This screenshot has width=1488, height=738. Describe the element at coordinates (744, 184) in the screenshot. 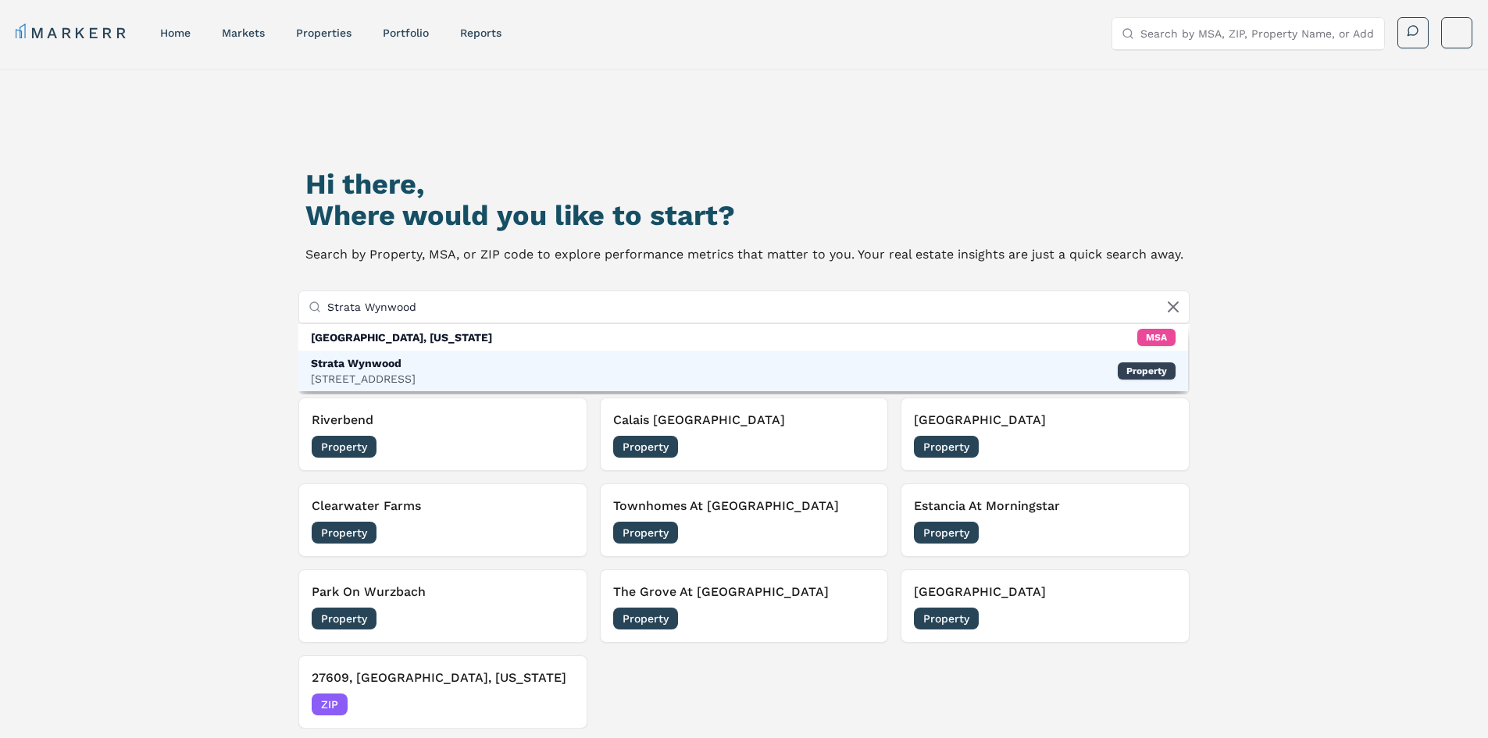

I see `h1: Hi there,` at that location.